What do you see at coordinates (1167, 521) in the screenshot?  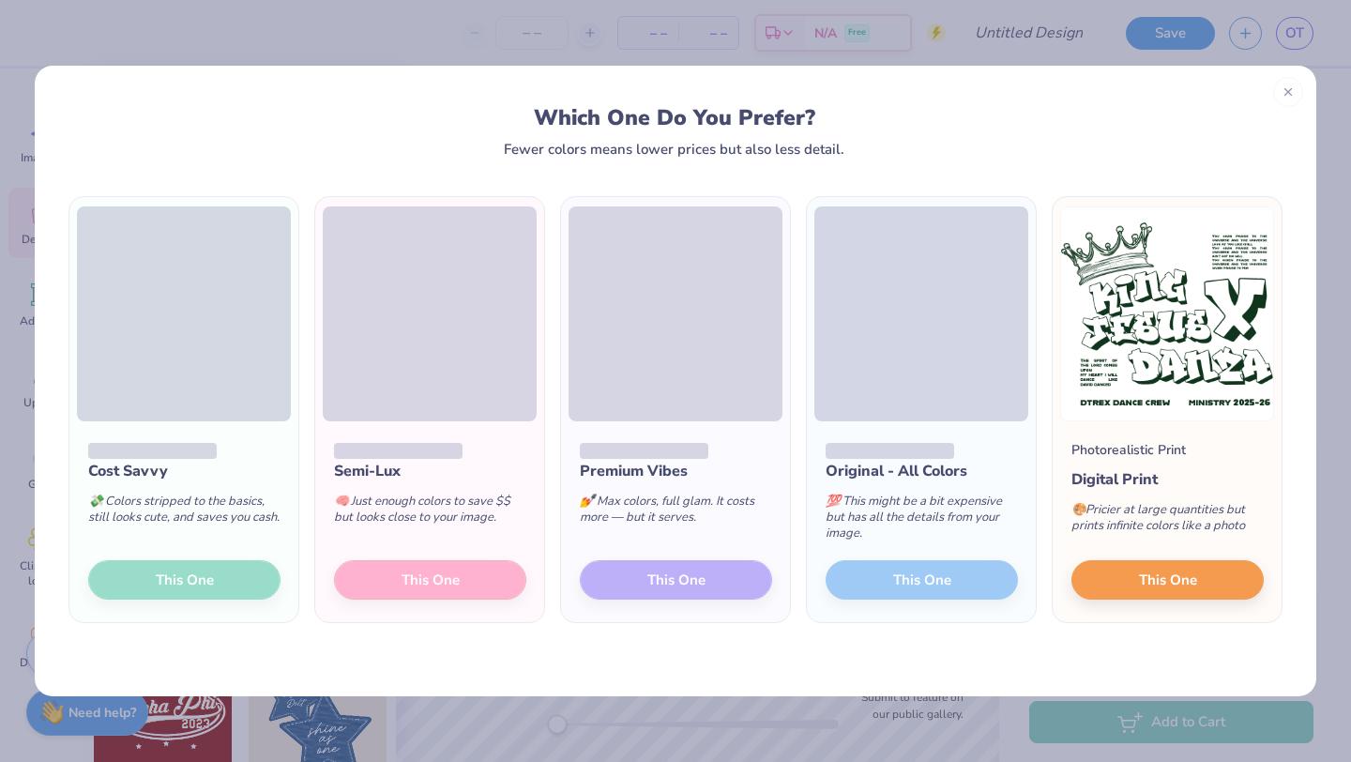 I see `div: Pricier at large quantities but prints infinite colors like a photo` at bounding box center [1167, 521].